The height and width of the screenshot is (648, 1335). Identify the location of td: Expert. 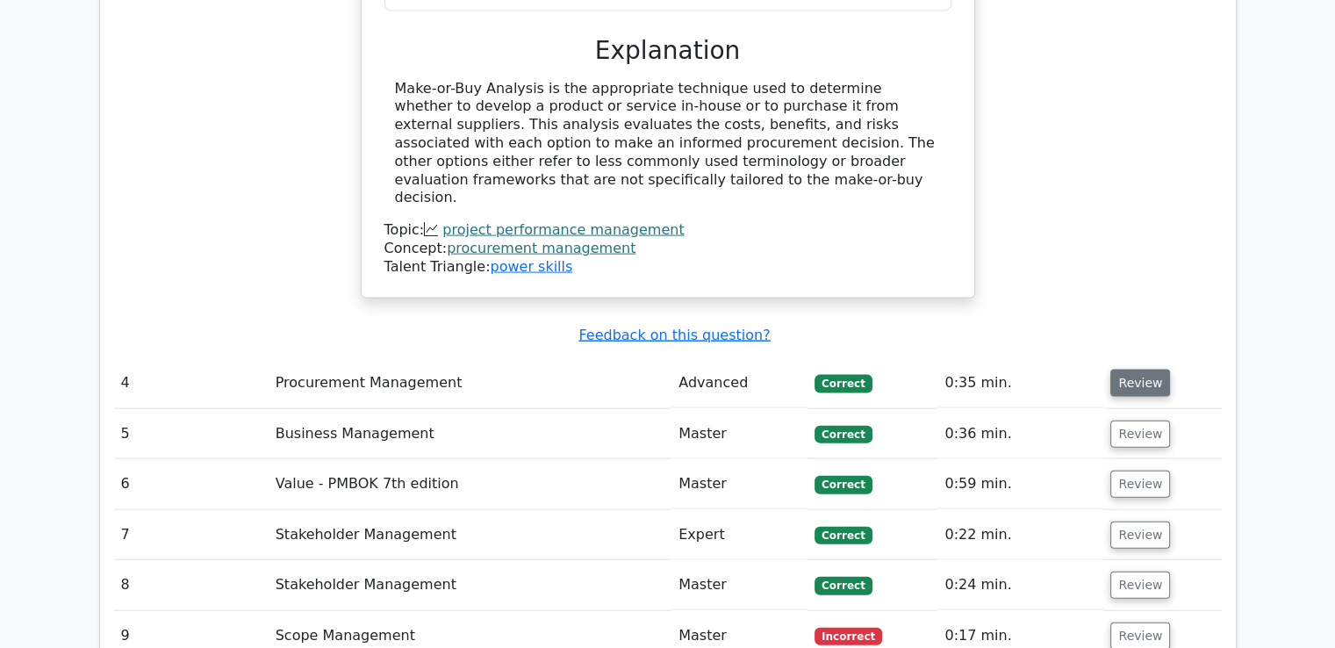
(739, 535).